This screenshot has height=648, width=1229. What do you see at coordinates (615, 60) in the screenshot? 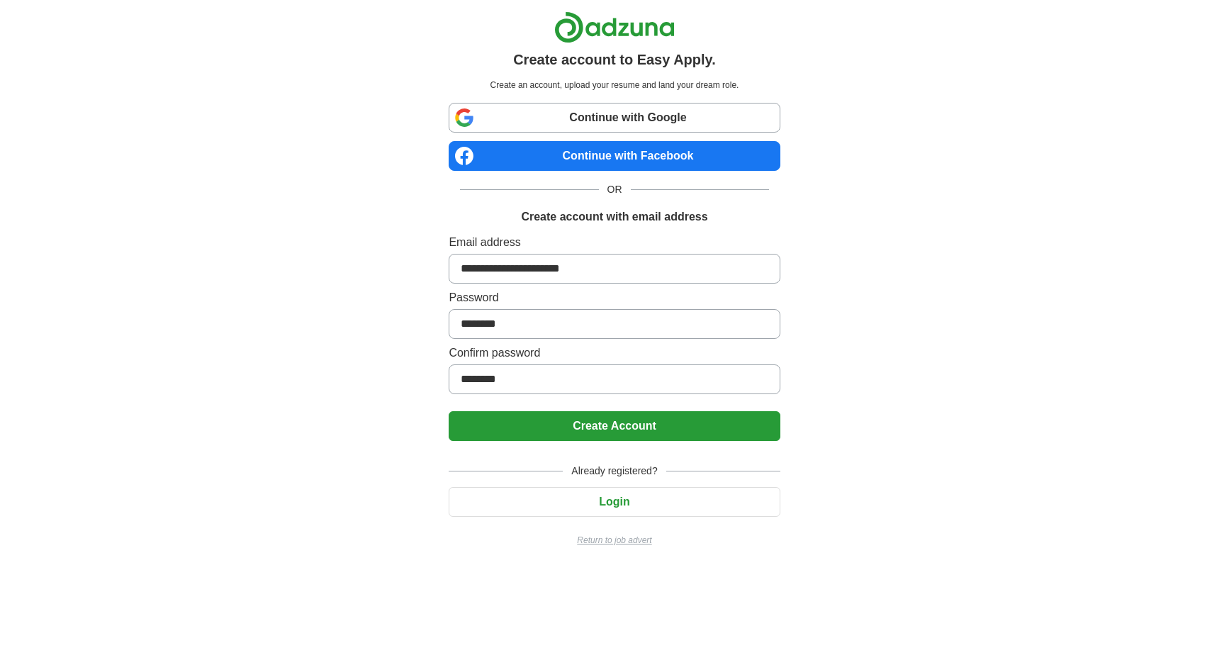
I see `h1: Create account to Easy Apply.` at bounding box center [615, 60].